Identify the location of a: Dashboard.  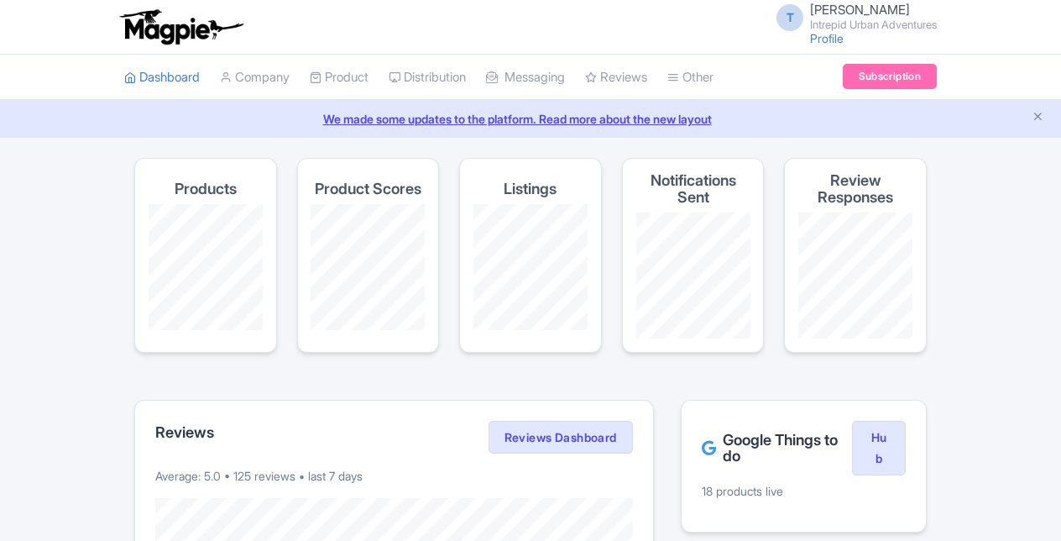
(162, 77).